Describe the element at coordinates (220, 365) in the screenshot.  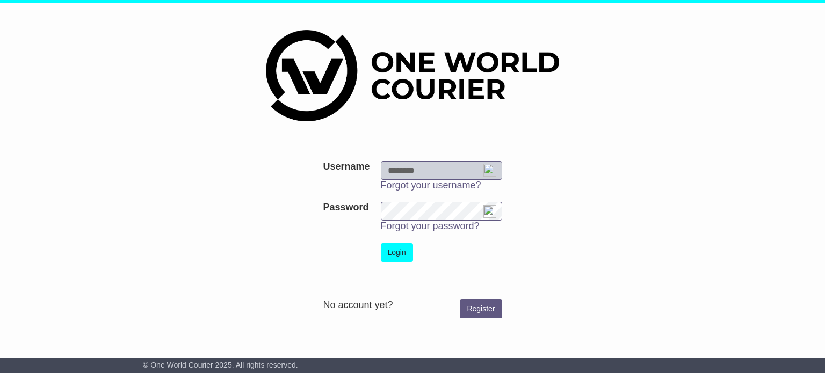
I see `span: © One World Courier 2025. All rights reserved.` at that location.